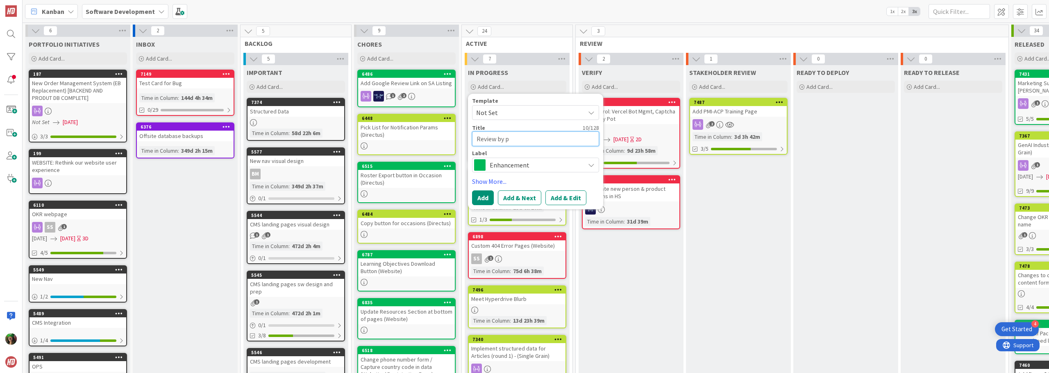 This screenshot has width=1049, height=373. Describe the element at coordinates (932, 73) in the screenshot. I see `span: READY TO RELEASE` at that location.